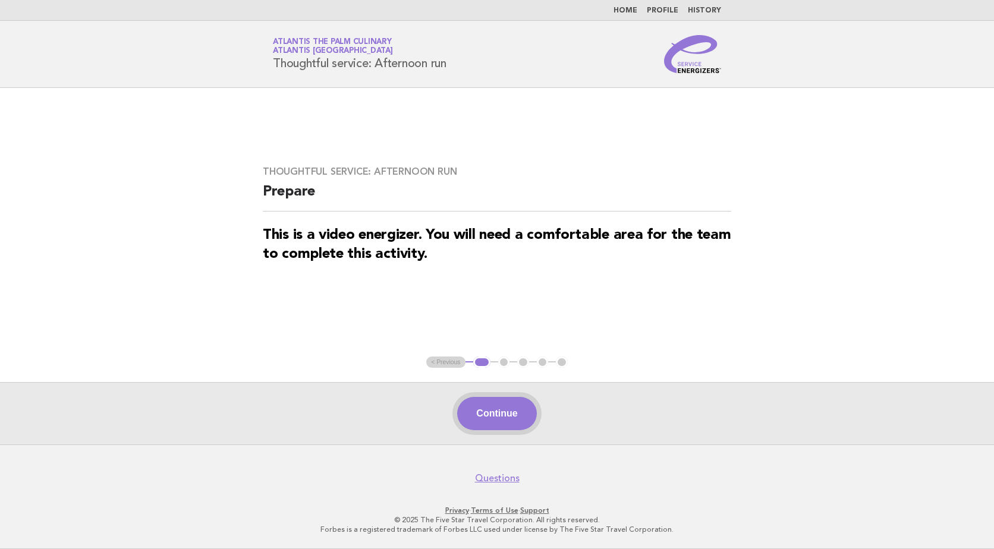  Describe the element at coordinates (496, 414) in the screenshot. I see `button: Continue` at that location.